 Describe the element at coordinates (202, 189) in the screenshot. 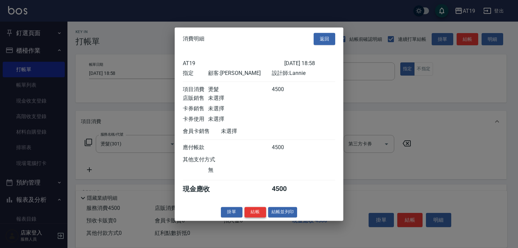

I see `div: 現金應收` at that location.